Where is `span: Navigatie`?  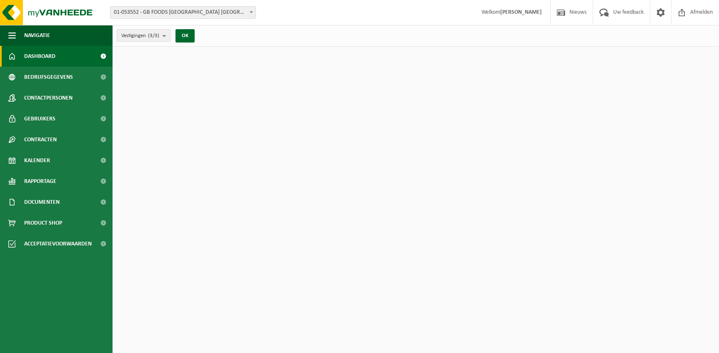 span: Navigatie is located at coordinates (37, 35).